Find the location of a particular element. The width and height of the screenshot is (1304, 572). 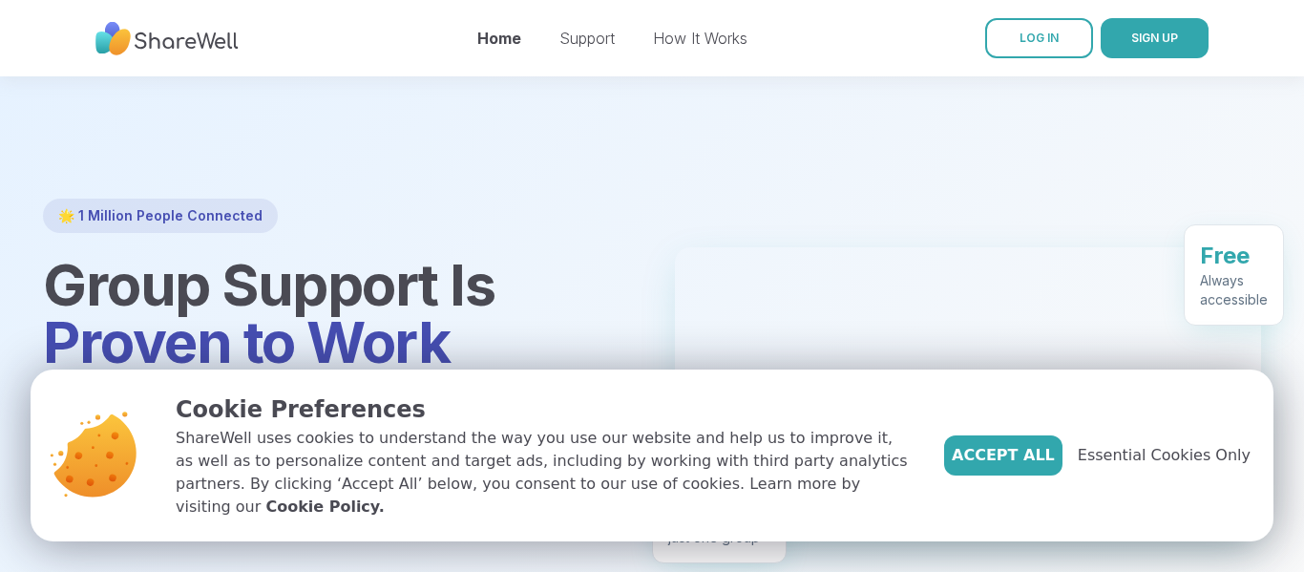

button: Accept All is located at coordinates (1003, 455).